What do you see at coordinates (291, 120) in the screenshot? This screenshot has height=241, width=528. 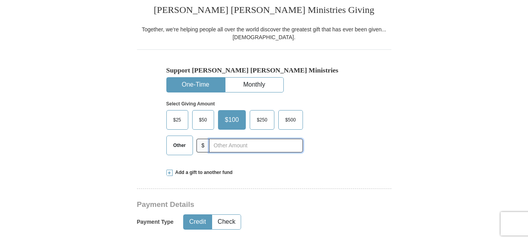 I see `span: $500` at bounding box center [291, 120].